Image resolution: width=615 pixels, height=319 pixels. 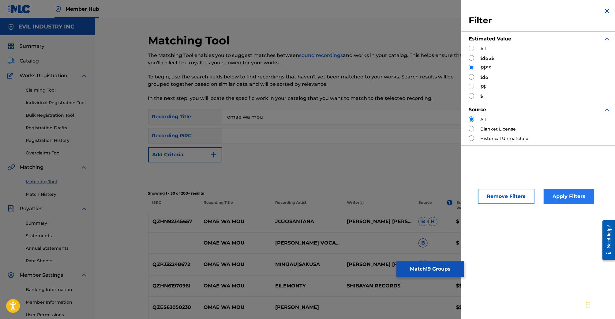 What do you see at coordinates (11, 275) in the screenshot?
I see `img: Member Settings` at bounding box center [11, 275].